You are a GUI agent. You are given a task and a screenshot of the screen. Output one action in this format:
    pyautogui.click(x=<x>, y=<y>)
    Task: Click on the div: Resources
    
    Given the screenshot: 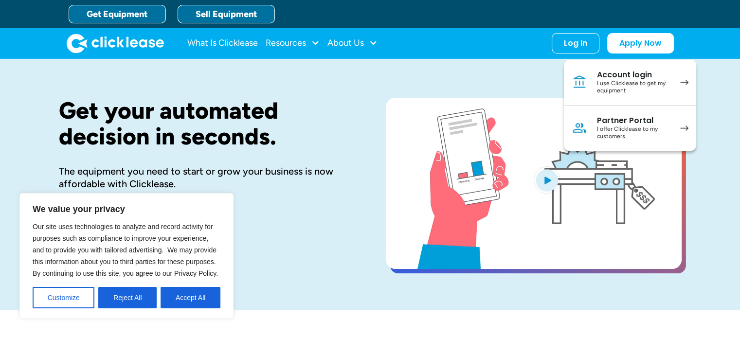 What is the action you would take?
    pyautogui.click(x=292, y=43)
    